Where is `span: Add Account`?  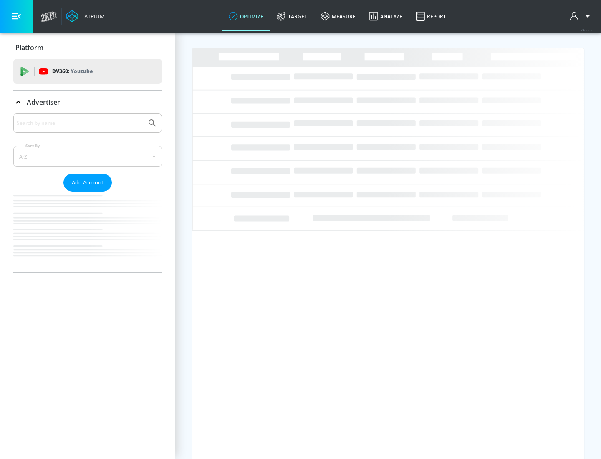 span: Add Account is located at coordinates (88, 182).